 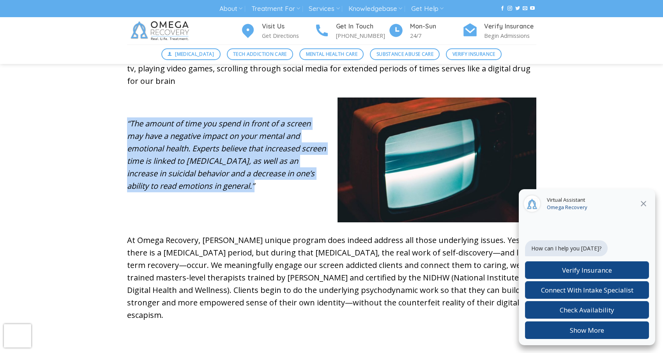 What do you see at coordinates (474, 54) in the screenshot?
I see `span: Verify Insurance` at bounding box center [474, 54].